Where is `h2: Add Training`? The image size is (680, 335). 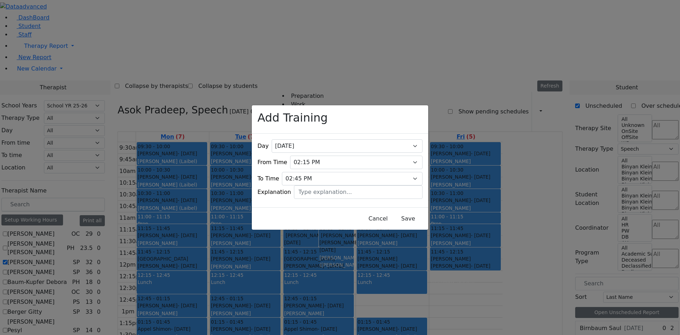
h2: Add Training is located at coordinates (293, 118).